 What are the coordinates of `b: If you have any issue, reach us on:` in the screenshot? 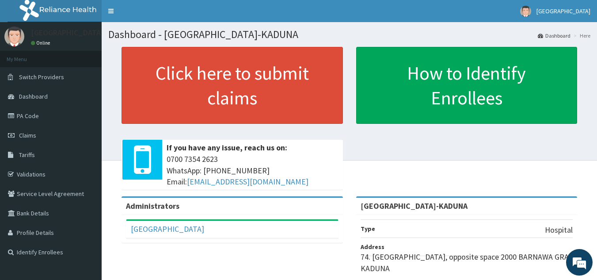 It's located at (227, 147).